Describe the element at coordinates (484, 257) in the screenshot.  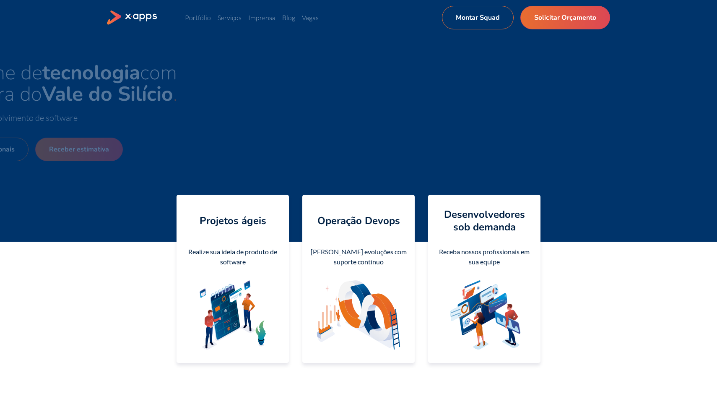
I see `div: Receba nossos profissionais em sua equipe` at that location.